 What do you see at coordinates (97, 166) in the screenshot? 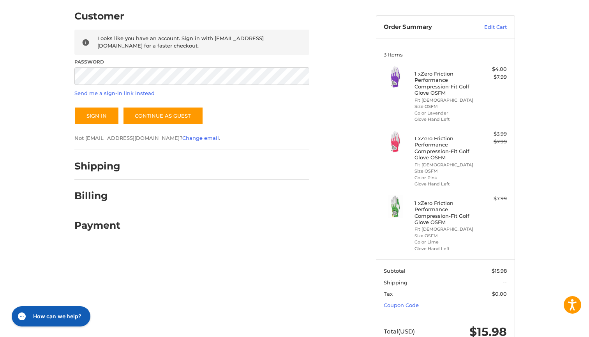
I see `h2: Shipping` at bounding box center [97, 166].